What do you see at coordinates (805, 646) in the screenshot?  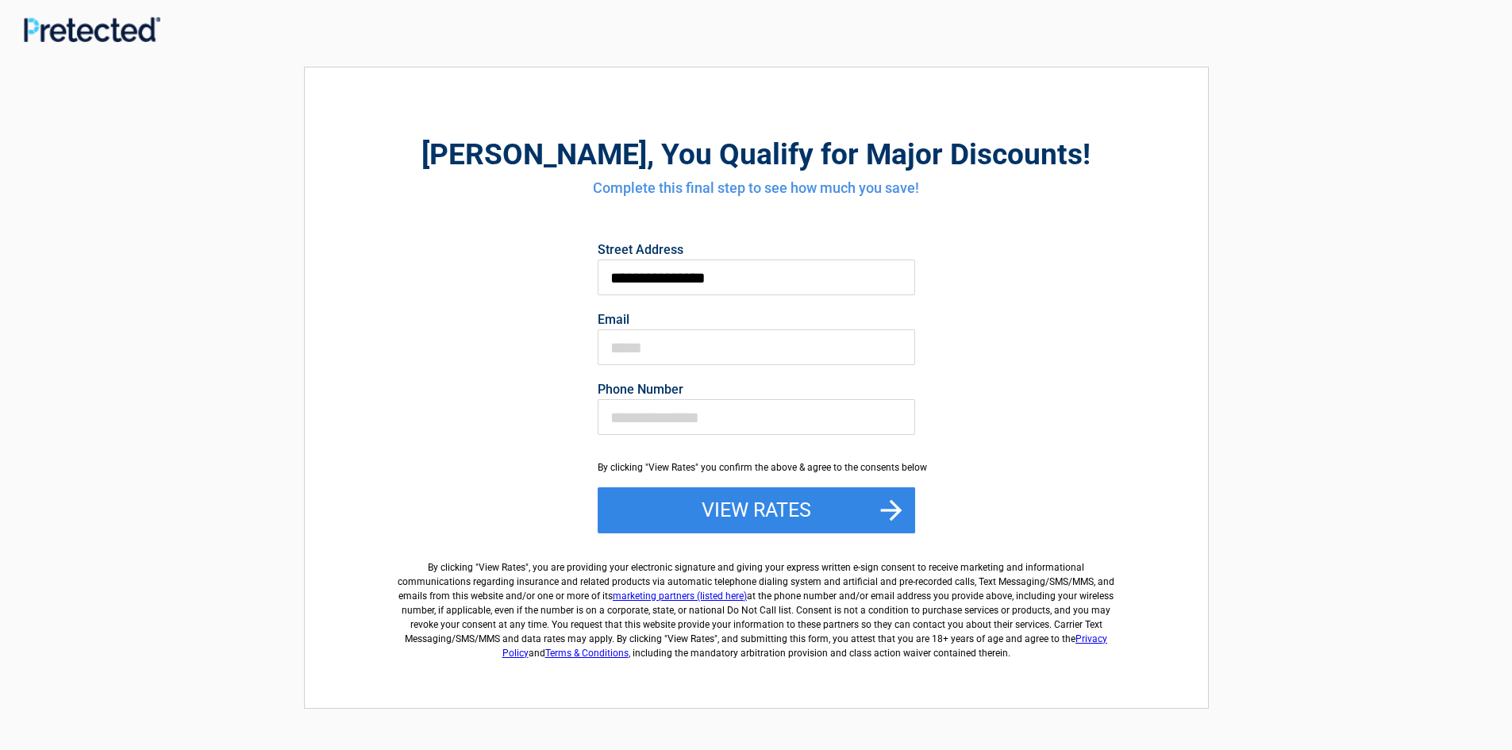 I see `a: Privacy Policy` at bounding box center [805, 646].